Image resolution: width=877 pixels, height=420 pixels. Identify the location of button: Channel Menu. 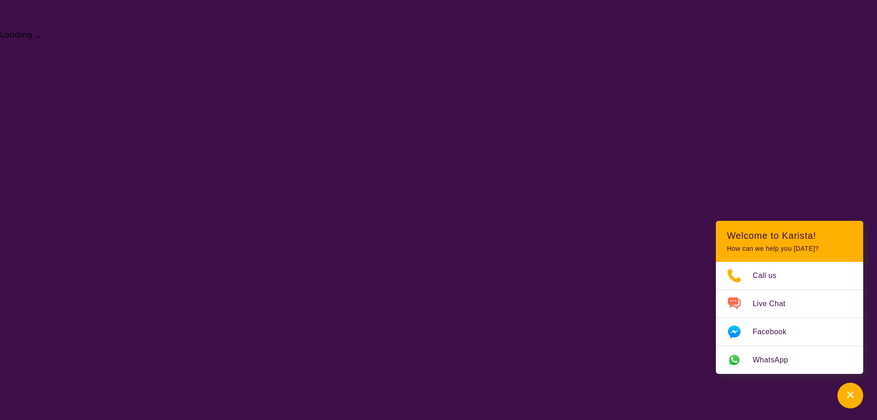
(851, 395).